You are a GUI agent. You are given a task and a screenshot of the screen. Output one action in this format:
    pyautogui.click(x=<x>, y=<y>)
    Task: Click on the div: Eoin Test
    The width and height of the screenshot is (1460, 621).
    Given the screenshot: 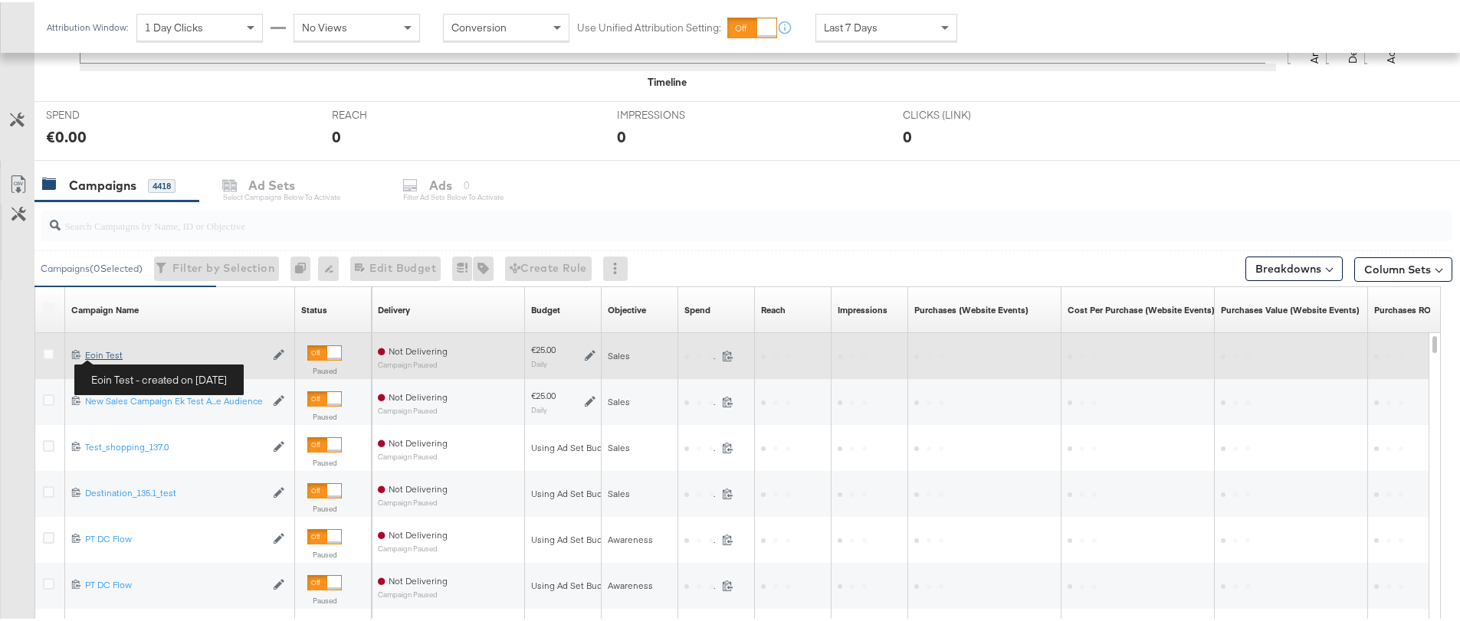 What is the action you would take?
    pyautogui.click(x=175, y=353)
    